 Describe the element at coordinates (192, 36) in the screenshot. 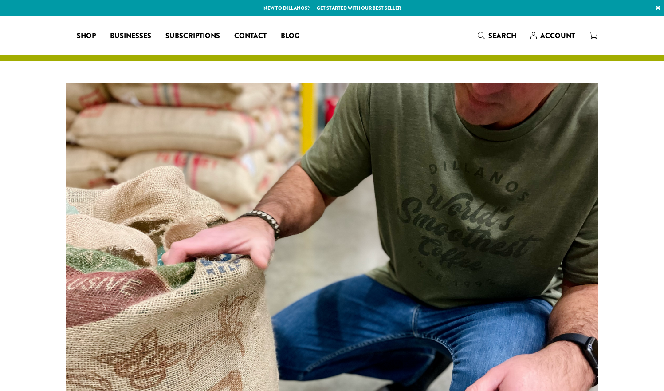

I see `span: Subscriptions` at that location.